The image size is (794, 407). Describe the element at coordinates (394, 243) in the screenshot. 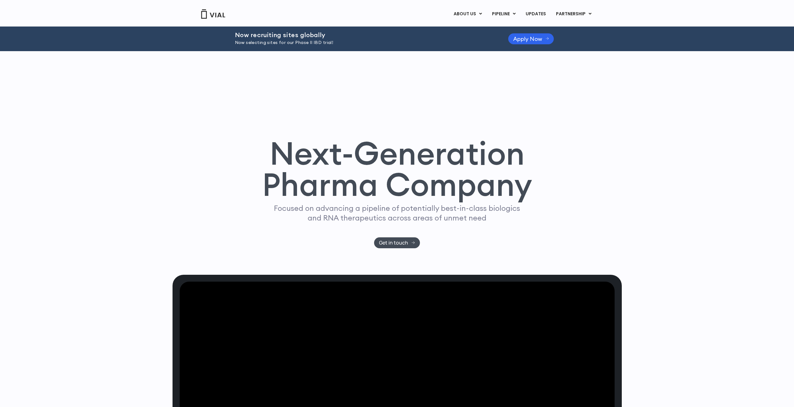

I see `span: Get in touch` at that location.